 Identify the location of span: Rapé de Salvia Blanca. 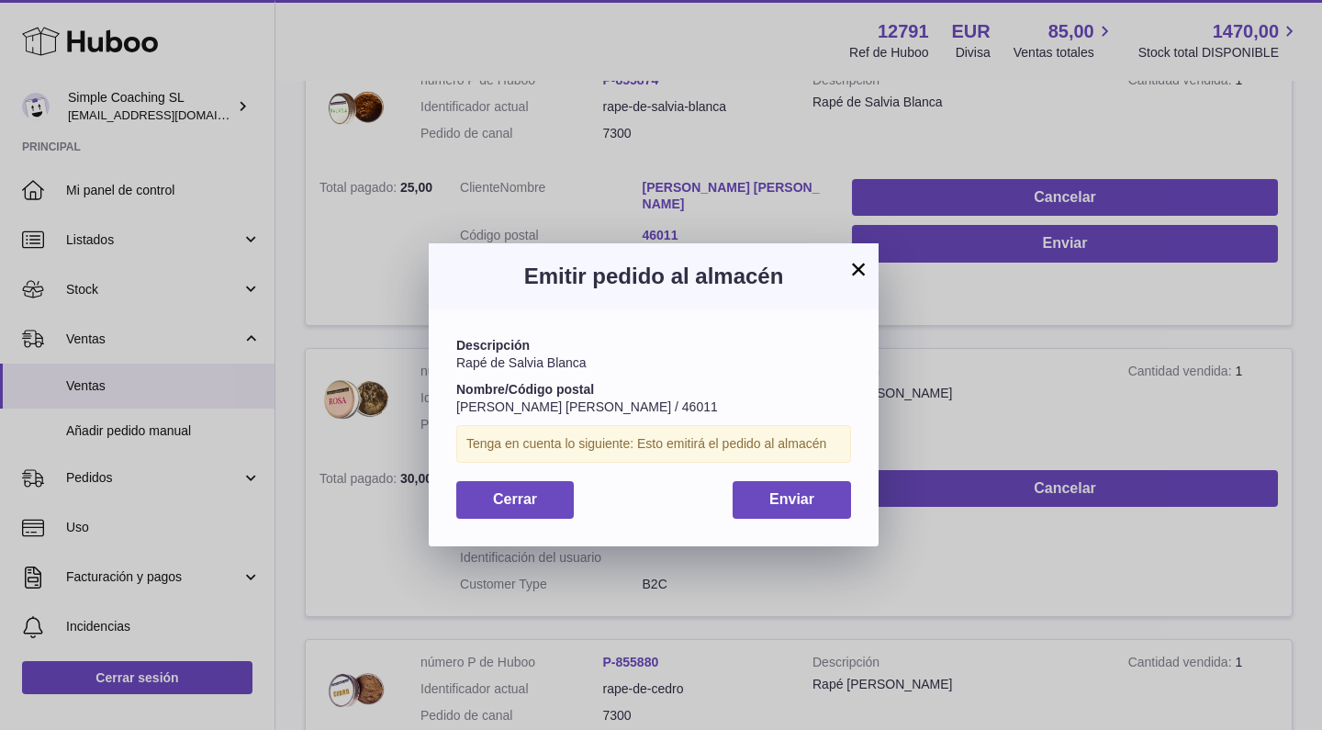
(522, 363).